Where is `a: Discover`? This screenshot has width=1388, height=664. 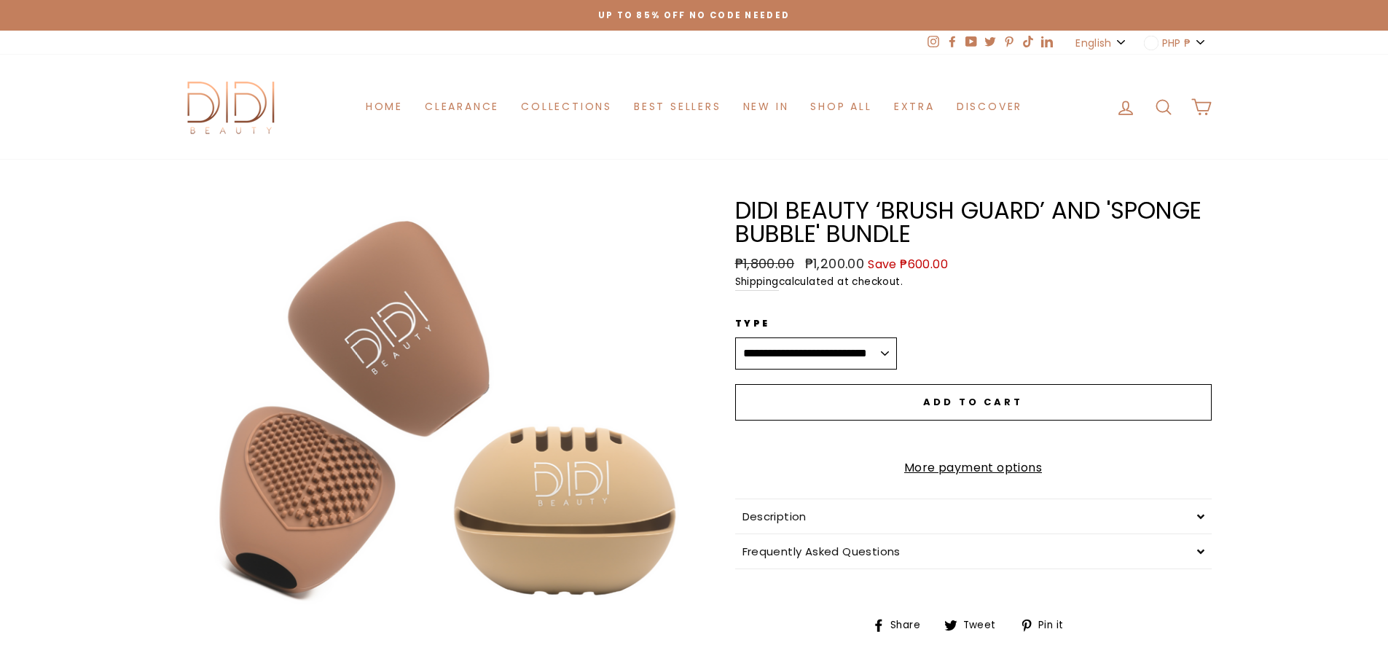 a: Discover is located at coordinates (990, 106).